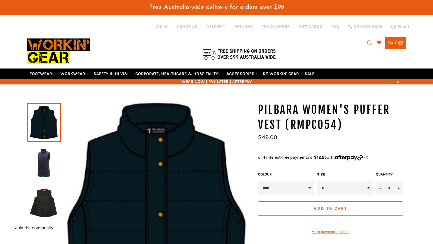 The image size is (433, 244). Describe the element at coordinates (330, 209) in the screenshot. I see `span: Add to Cart` at that location.